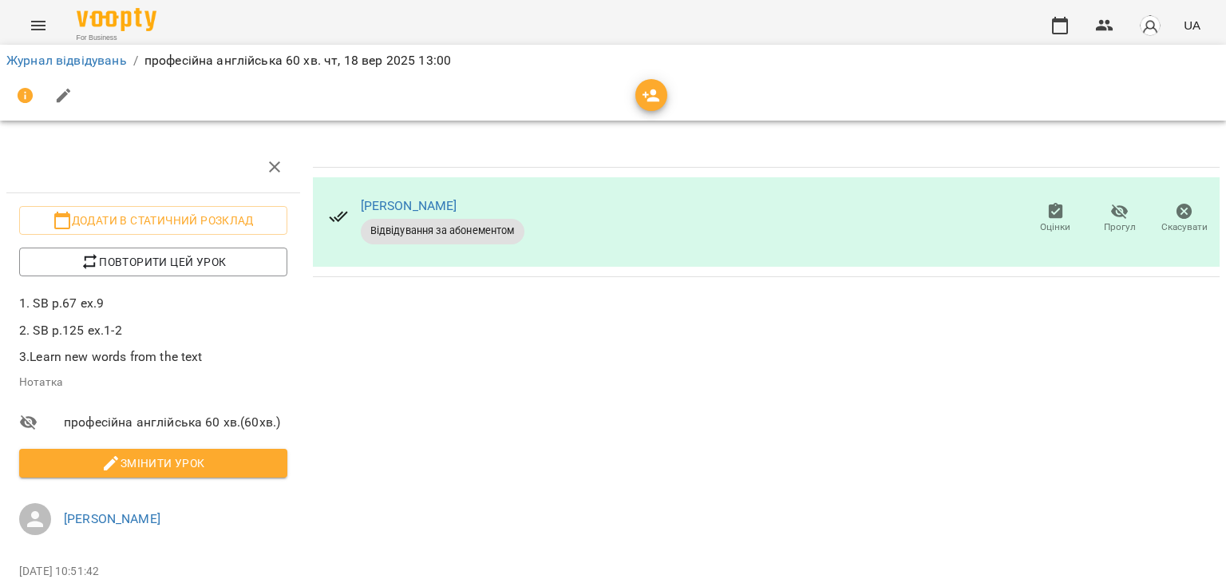 Image resolution: width=1226 pixels, height=583 pixels. Describe the element at coordinates (153, 357) in the screenshot. I see `p: 3.Learn new words from the text` at that location.